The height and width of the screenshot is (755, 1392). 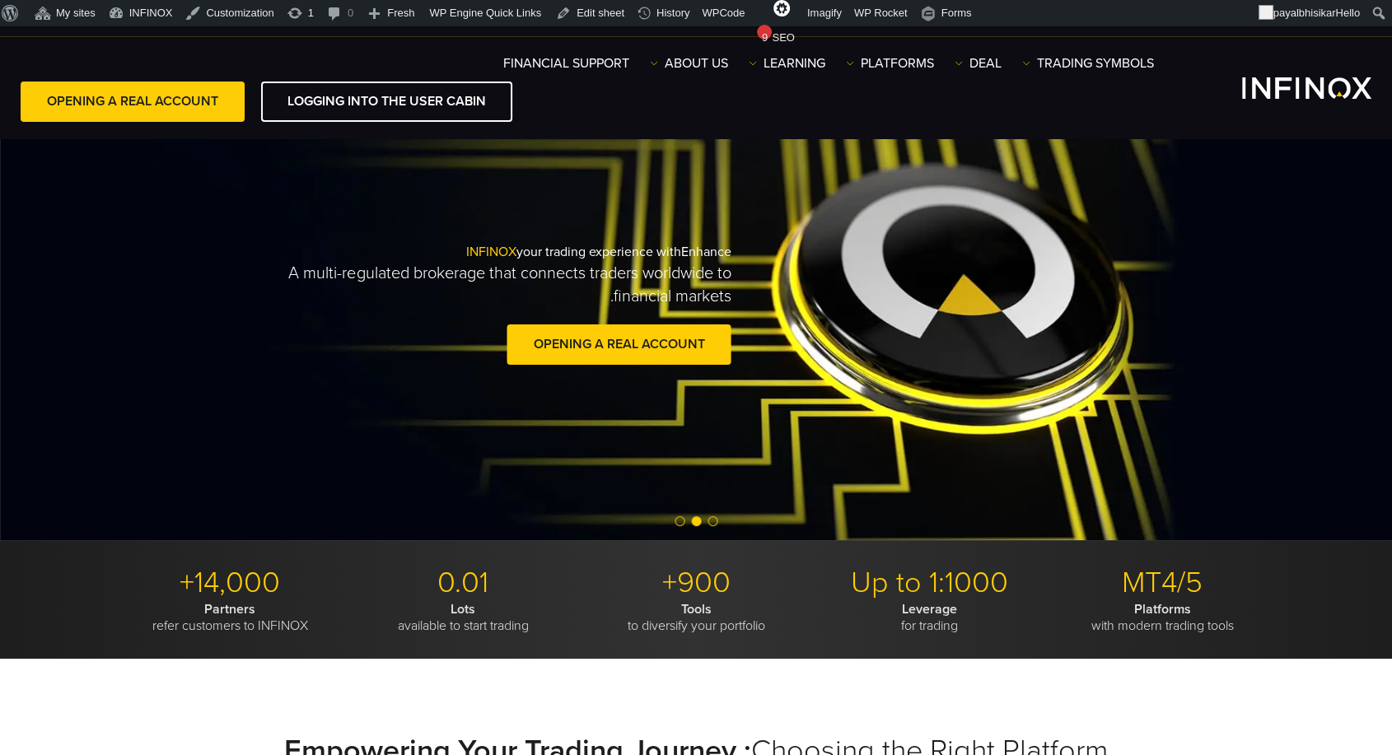 I want to click on font: 900+, so click(x=696, y=582).